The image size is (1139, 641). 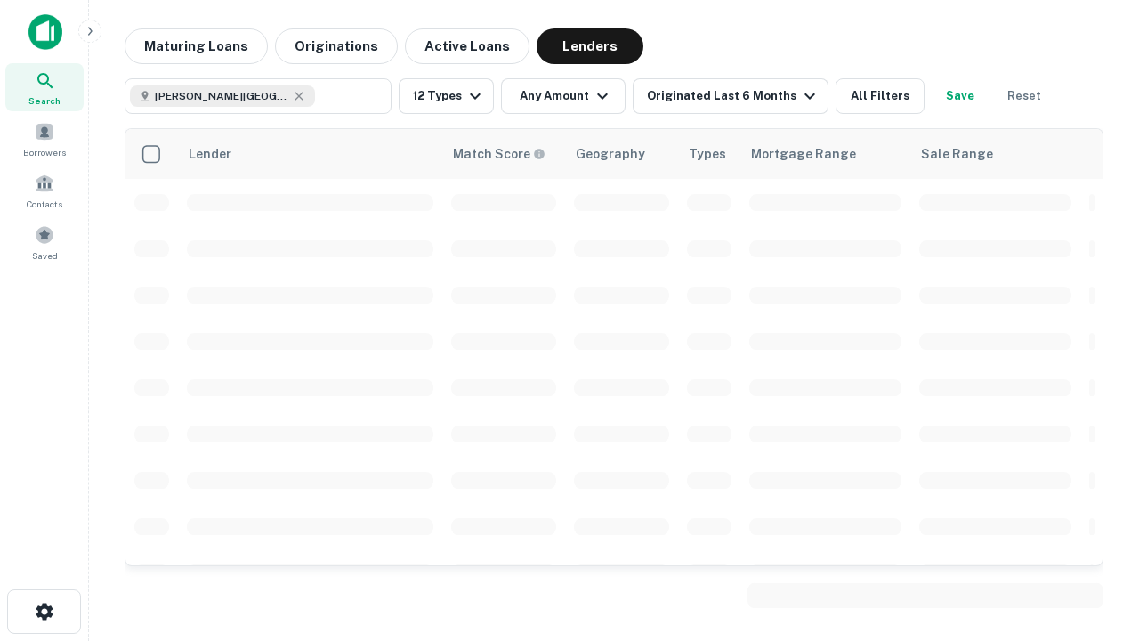 I want to click on button: Originated Last 6 Months, so click(x=731, y=96).